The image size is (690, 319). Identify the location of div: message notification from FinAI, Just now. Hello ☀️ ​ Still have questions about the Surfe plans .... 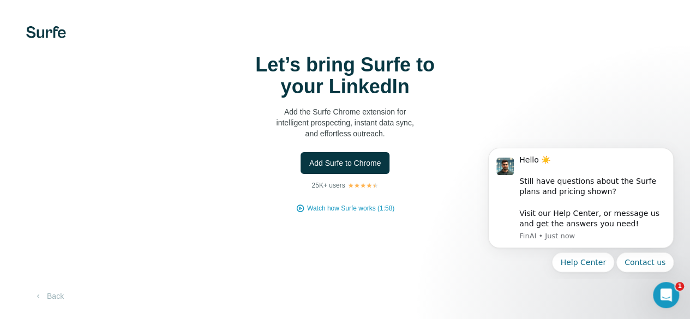
(109, 59).